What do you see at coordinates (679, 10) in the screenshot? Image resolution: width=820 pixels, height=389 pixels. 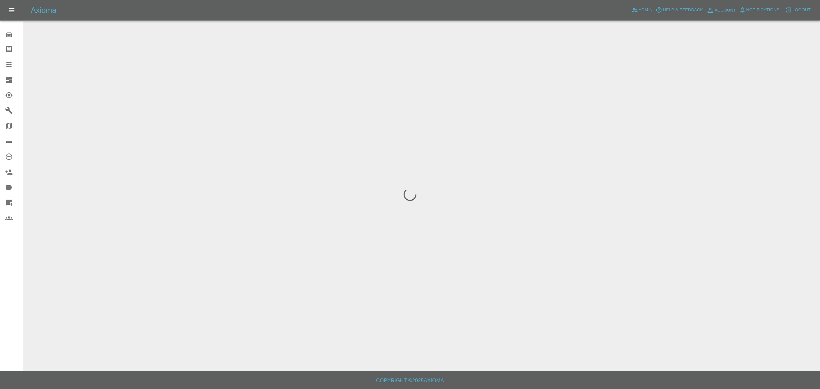 I see `button: Help & Feedback` at bounding box center [679, 10].